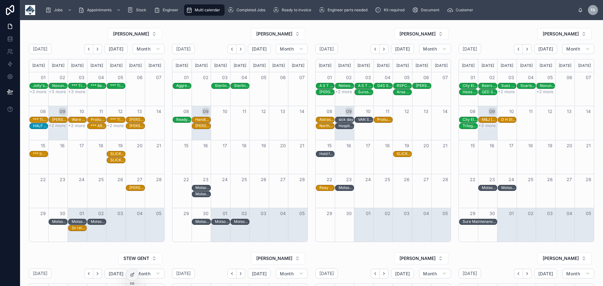 Image resolution: width=603 pixels, height=286 pixels. What do you see at coordinates (283, 78) in the screenshot?
I see `button: 06` at bounding box center [283, 78].